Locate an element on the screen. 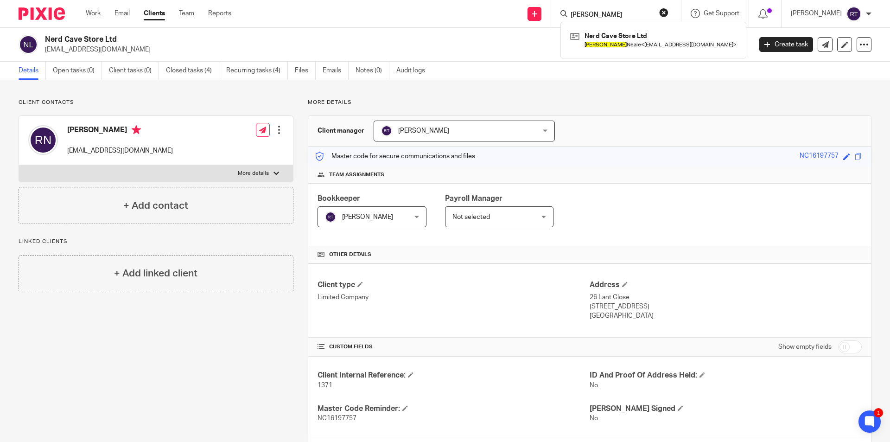 Image resolution: width=890 pixels, height=442 pixels. p: Linked clients is located at coordinates (156, 242).